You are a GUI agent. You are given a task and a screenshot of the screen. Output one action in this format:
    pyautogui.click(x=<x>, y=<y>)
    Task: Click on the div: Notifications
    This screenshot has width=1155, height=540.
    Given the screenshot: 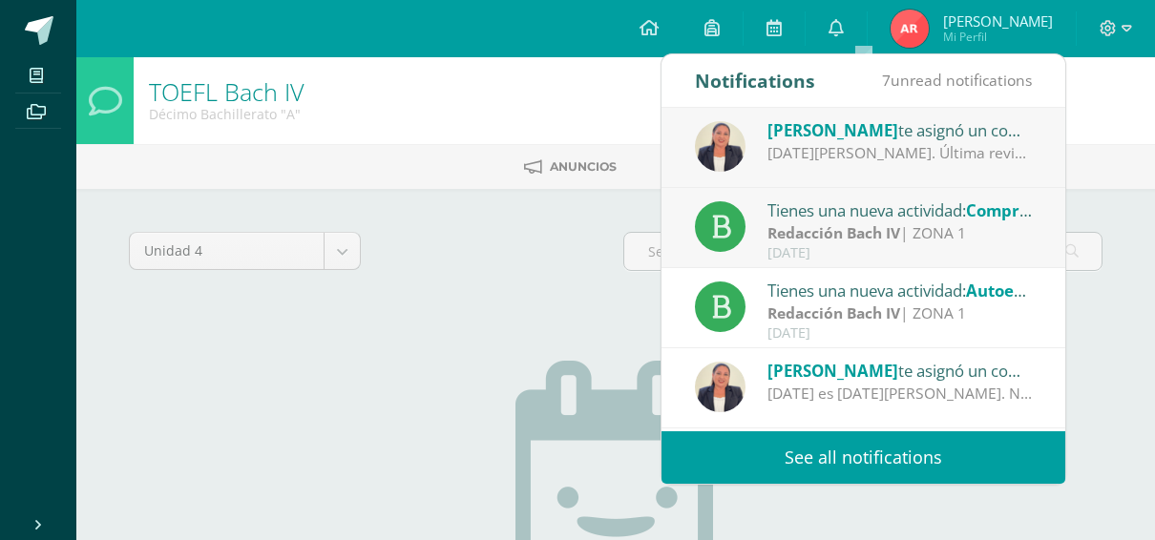 What is the action you would take?
    pyautogui.click(x=755, y=80)
    